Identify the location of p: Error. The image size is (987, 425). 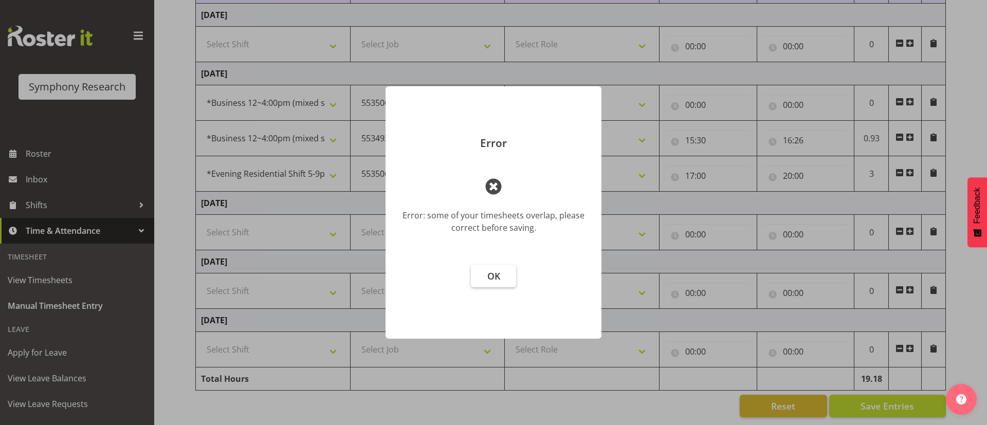
(493, 143).